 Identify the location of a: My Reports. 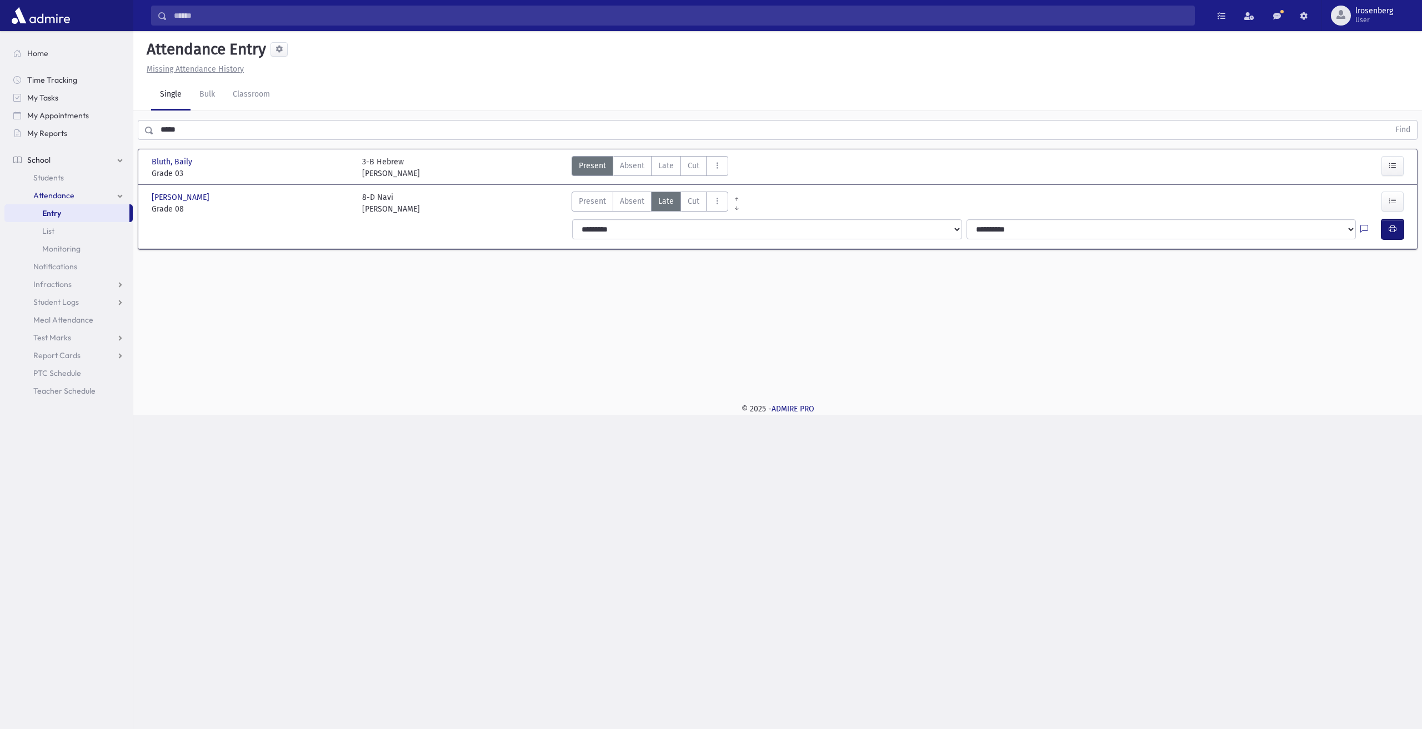
(68, 133).